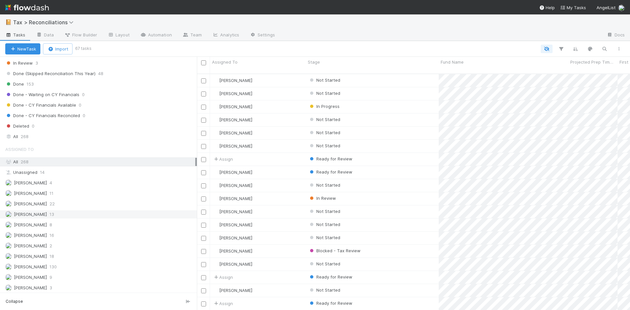 The width and height of the screenshot is (630, 310). I want to click on a: Data, so click(45, 35).